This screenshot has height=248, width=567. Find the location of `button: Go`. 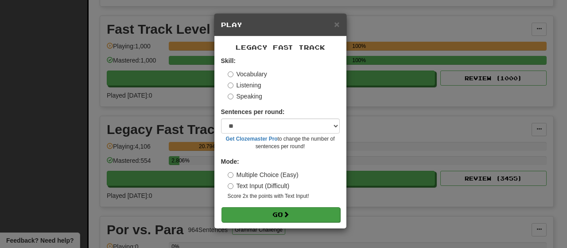

button: Go is located at coordinates (281, 214).